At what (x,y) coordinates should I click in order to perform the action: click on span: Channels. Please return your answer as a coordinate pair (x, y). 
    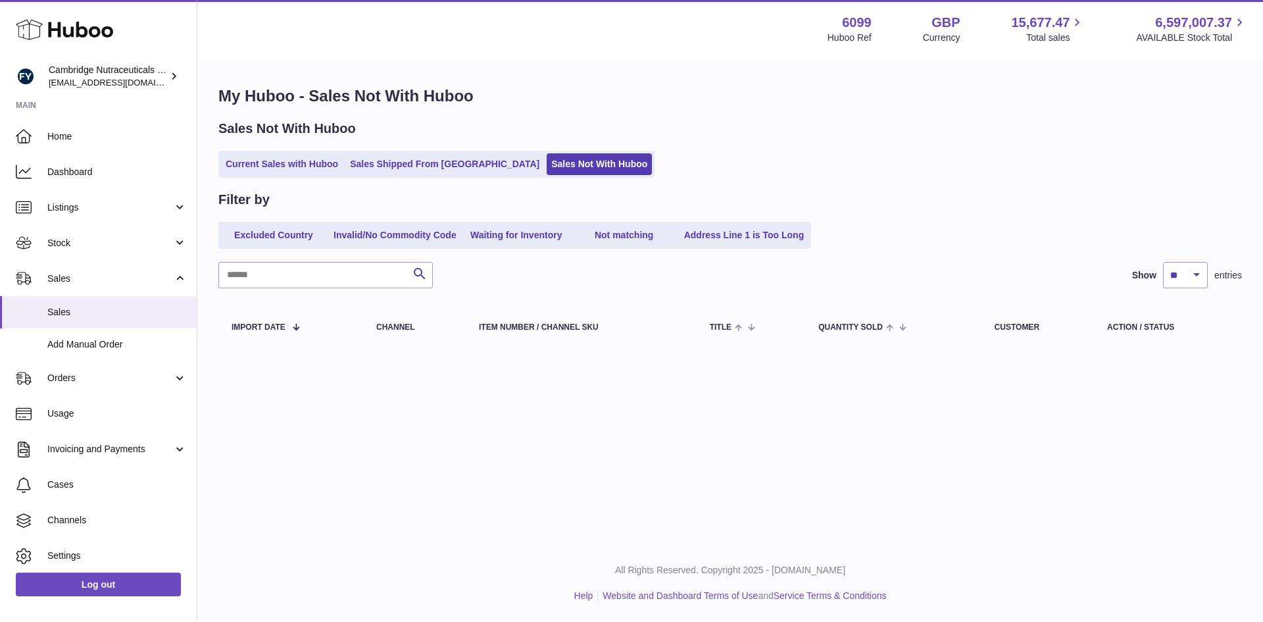
    Looking at the image, I should click on (117, 520).